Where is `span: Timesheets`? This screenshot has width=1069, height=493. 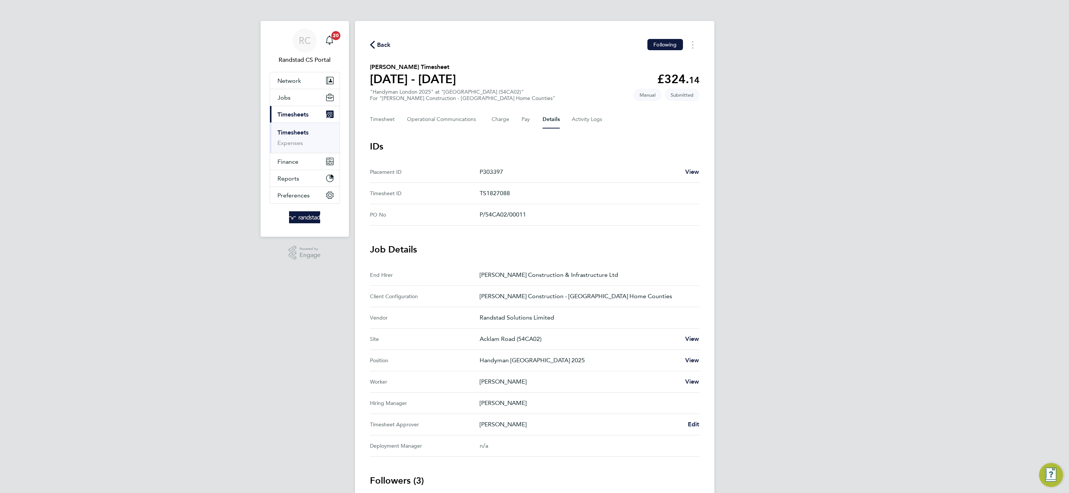
span: Timesheets is located at coordinates (293, 114).